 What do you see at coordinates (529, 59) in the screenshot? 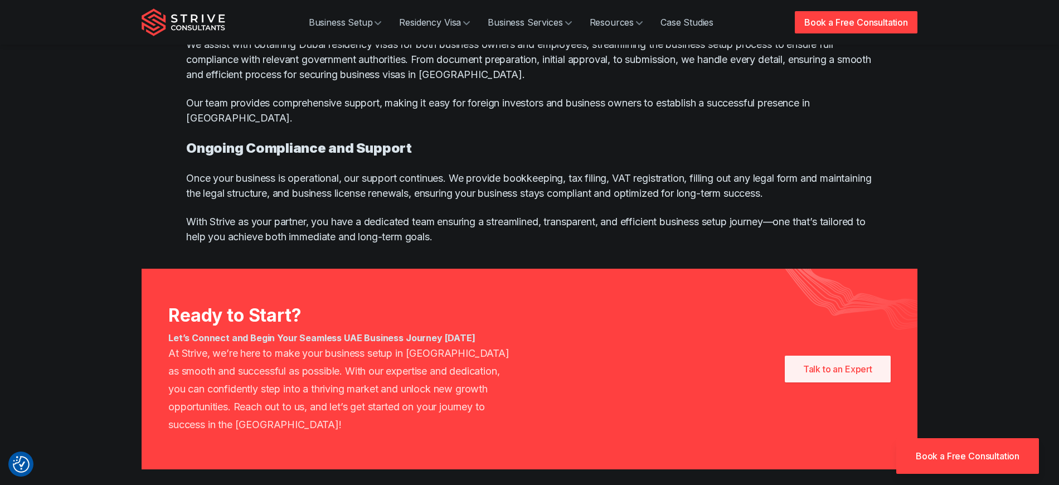
I see `p: We assist with obtaining Dubai residency visas for both business owners and employees, streamlini...` at bounding box center [529, 59].